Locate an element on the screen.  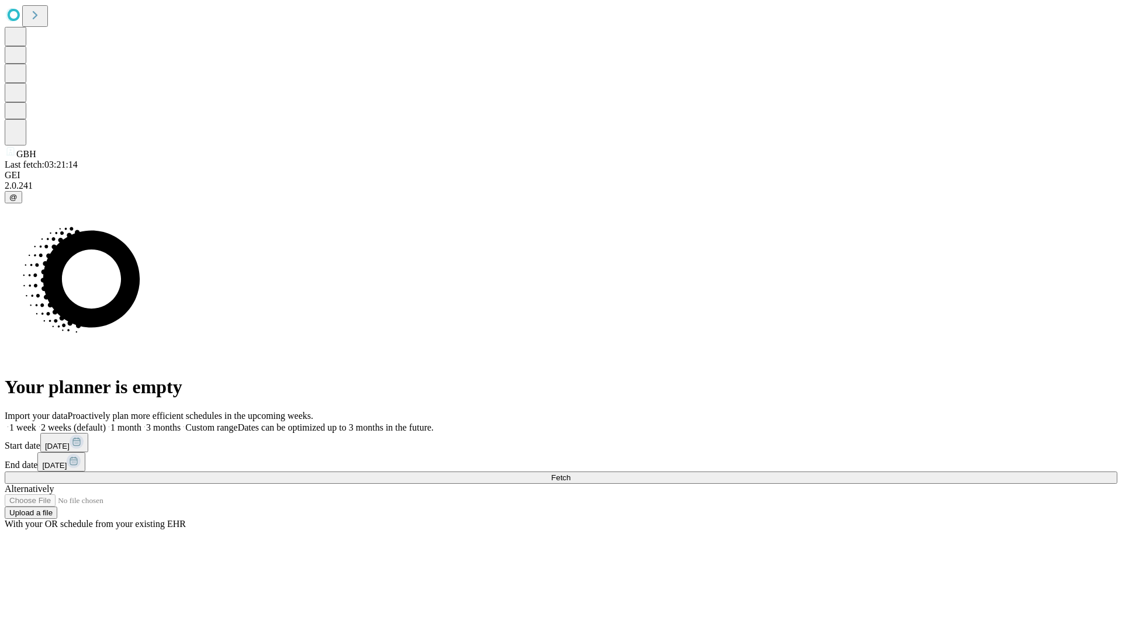
div: Start date is located at coordinates (561, 442).